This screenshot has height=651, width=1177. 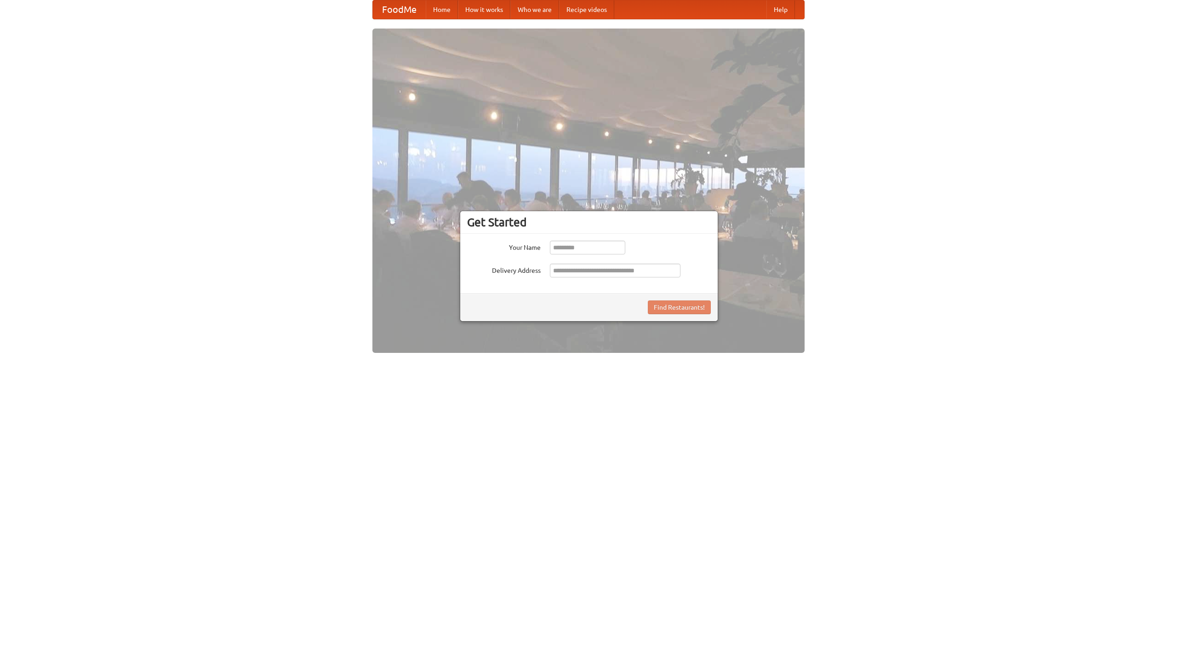 I want to click on label: Delivery Address, so click(x=504, y=269).